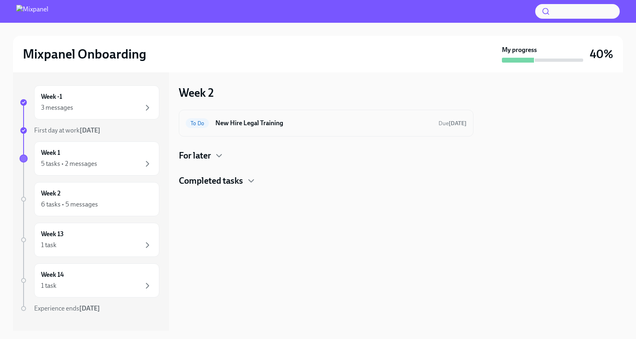 The width and height of the screenshot is (636, 339). Describe the element at coordinates (211, 181) in the screenshot. I see `h4: Completed tasks` at that location.